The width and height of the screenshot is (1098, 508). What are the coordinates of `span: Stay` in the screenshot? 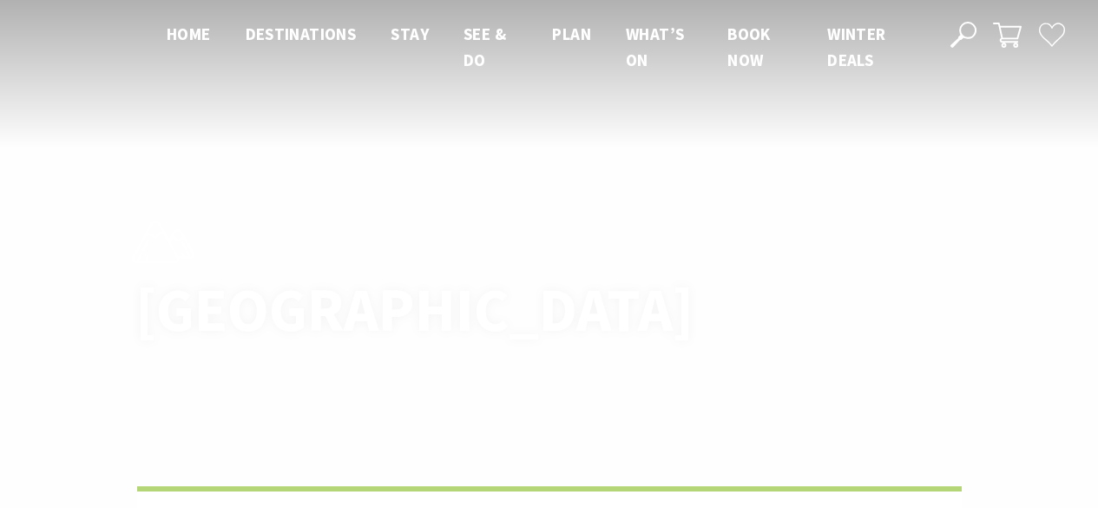 It's located at (410, 34).